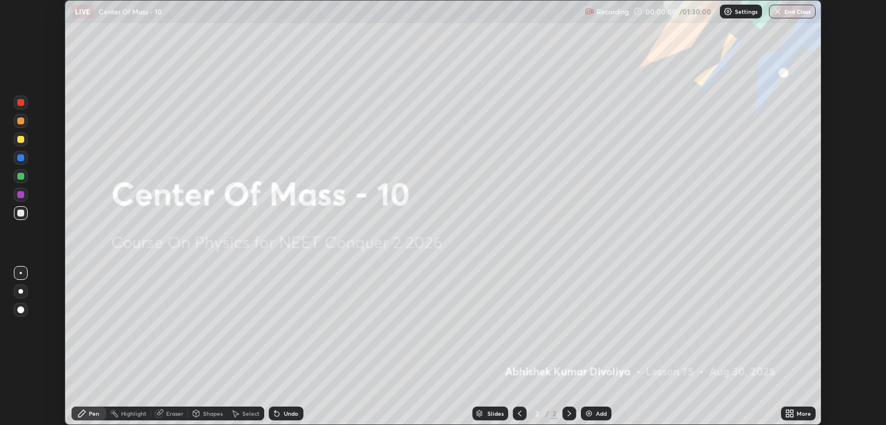  I want to click on div: Eraser, so click(175, 414).